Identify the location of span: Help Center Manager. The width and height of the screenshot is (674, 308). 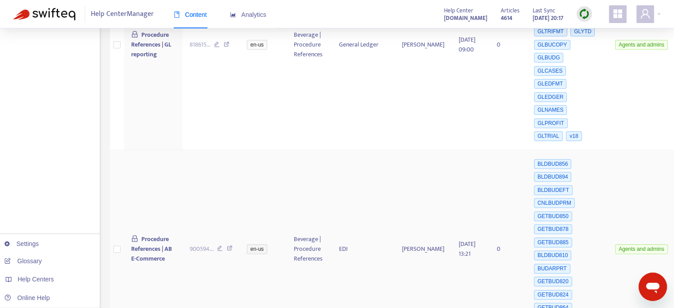
(122, 14).